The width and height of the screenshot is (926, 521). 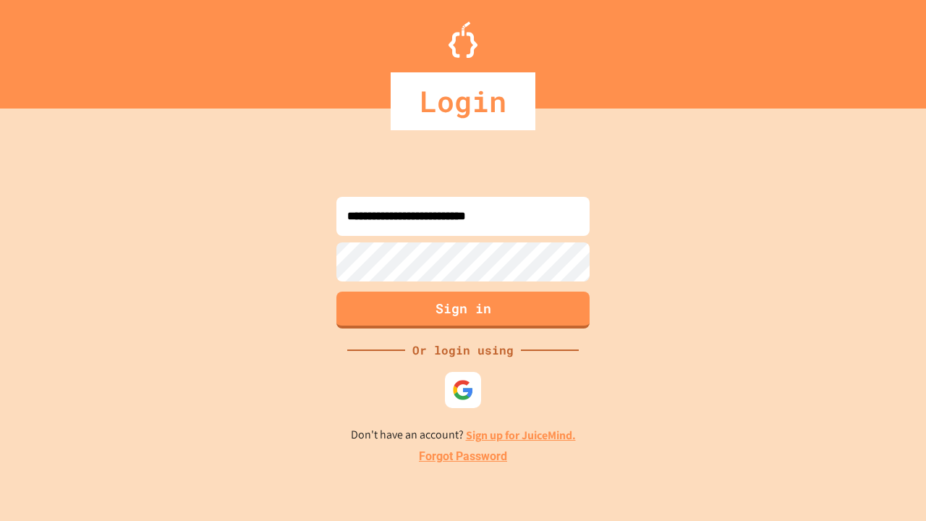 I want to click on div: Or login using, so click(x=463, y=350).